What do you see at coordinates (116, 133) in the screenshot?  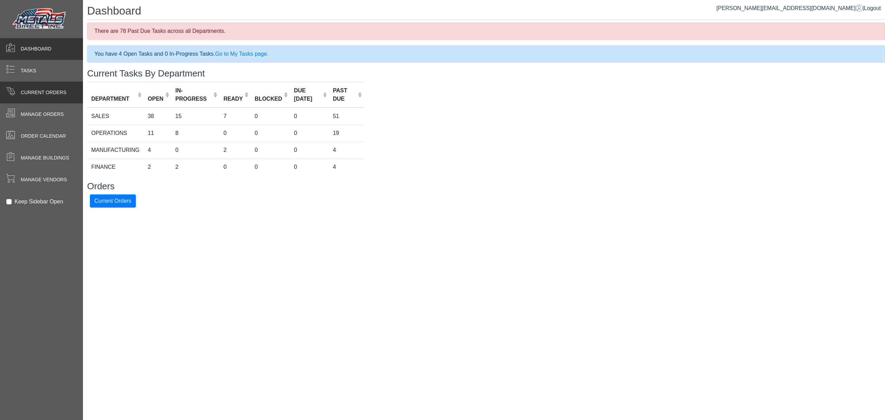 I see `td: OPERATIONS` at bounding box center [116, 133].